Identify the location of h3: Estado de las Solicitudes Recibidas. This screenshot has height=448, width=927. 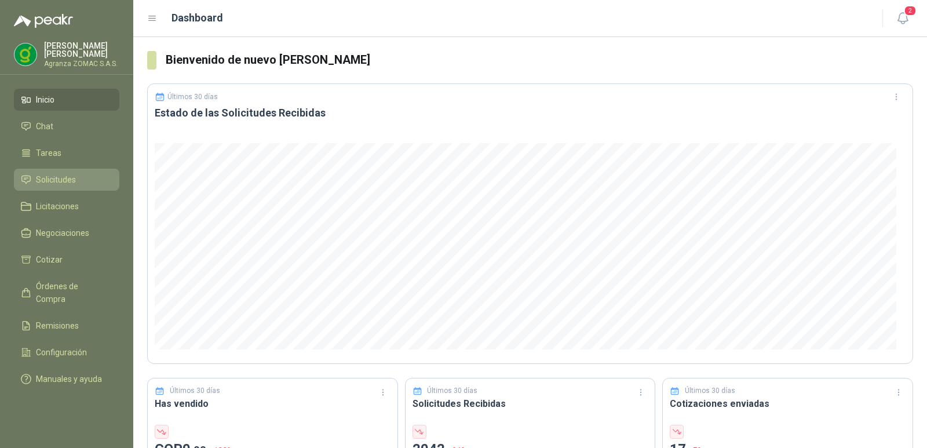
(530, 113).